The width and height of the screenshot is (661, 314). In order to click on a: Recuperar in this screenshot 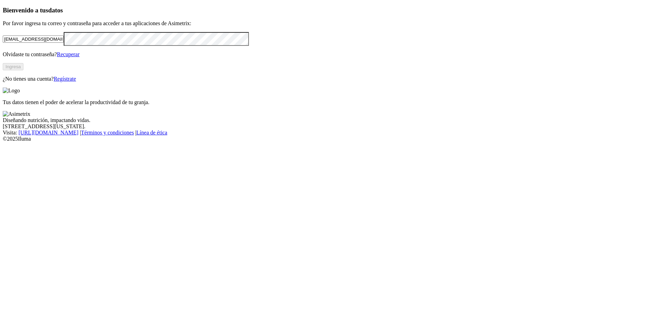, I will do `click(68, 54)`.